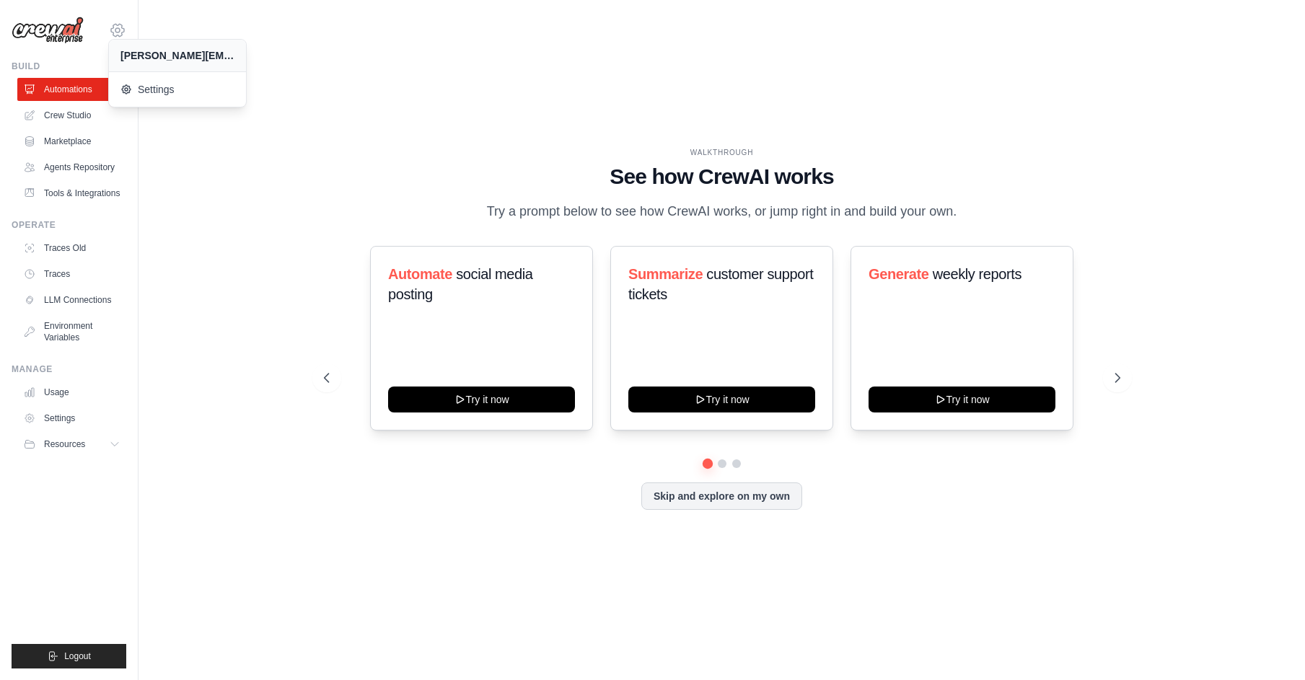 The width and height of the screenshot is (1305, 680). What do you see at coordinates (722, 152) in the screenshot?
I see `div: WALKTHROUGH` at bounding box center [722, 152].